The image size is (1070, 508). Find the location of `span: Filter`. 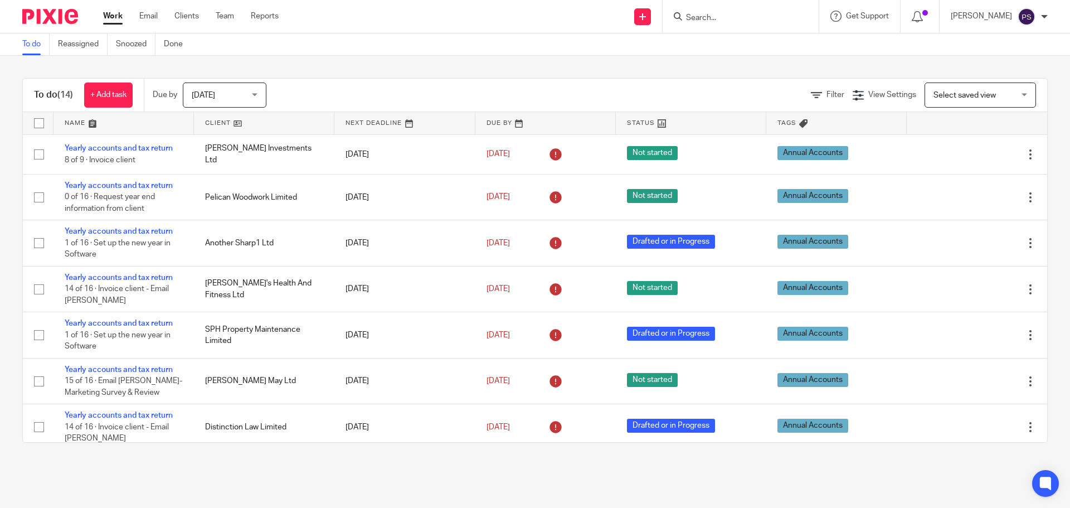

span: Filter is located at coordinates (836, 95).